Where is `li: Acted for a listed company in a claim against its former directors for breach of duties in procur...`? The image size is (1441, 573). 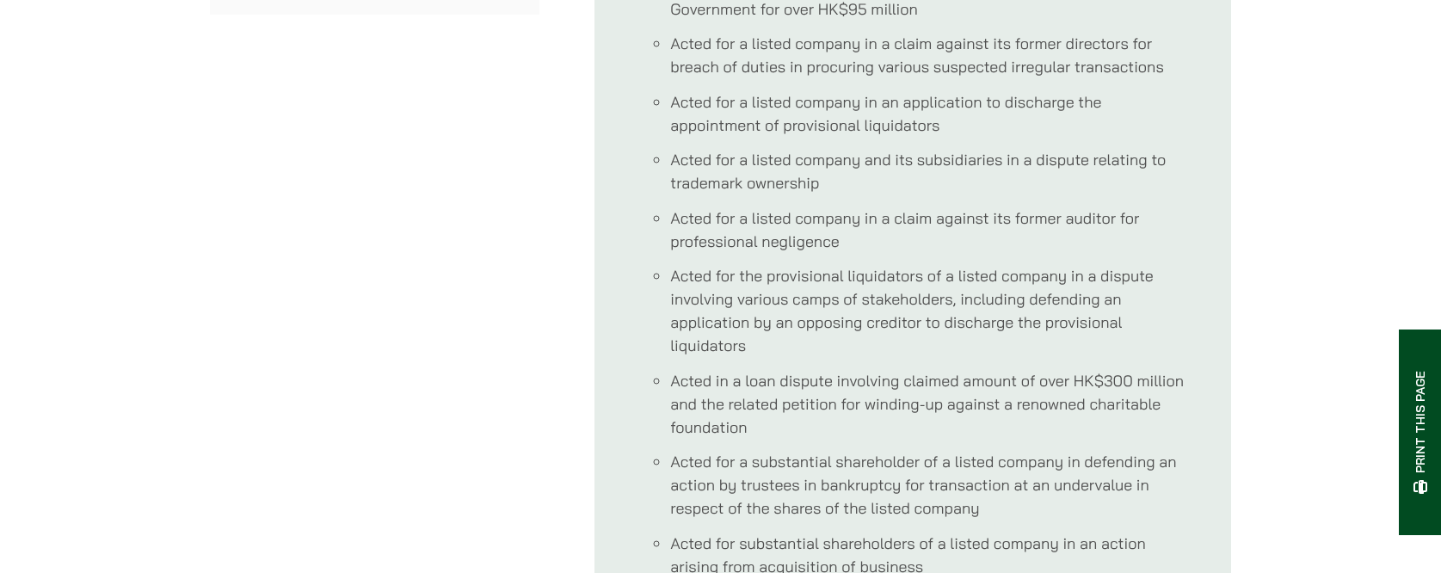
li: Acted for a listed company in a claim against its former directors for breach of duties in procur... is located at coordinates (930, 55).